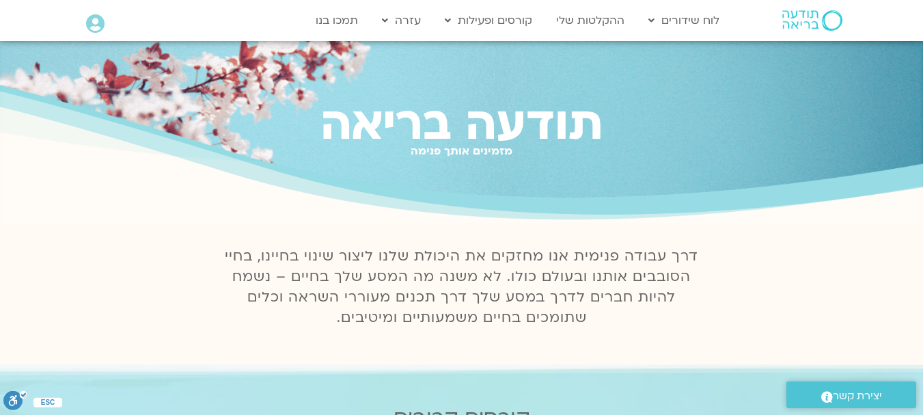 This screenshot has height=415, width=923. Describe the element at coordinates (857, 396) in the screenshot. I see `span: יצירת קשר` at that location.